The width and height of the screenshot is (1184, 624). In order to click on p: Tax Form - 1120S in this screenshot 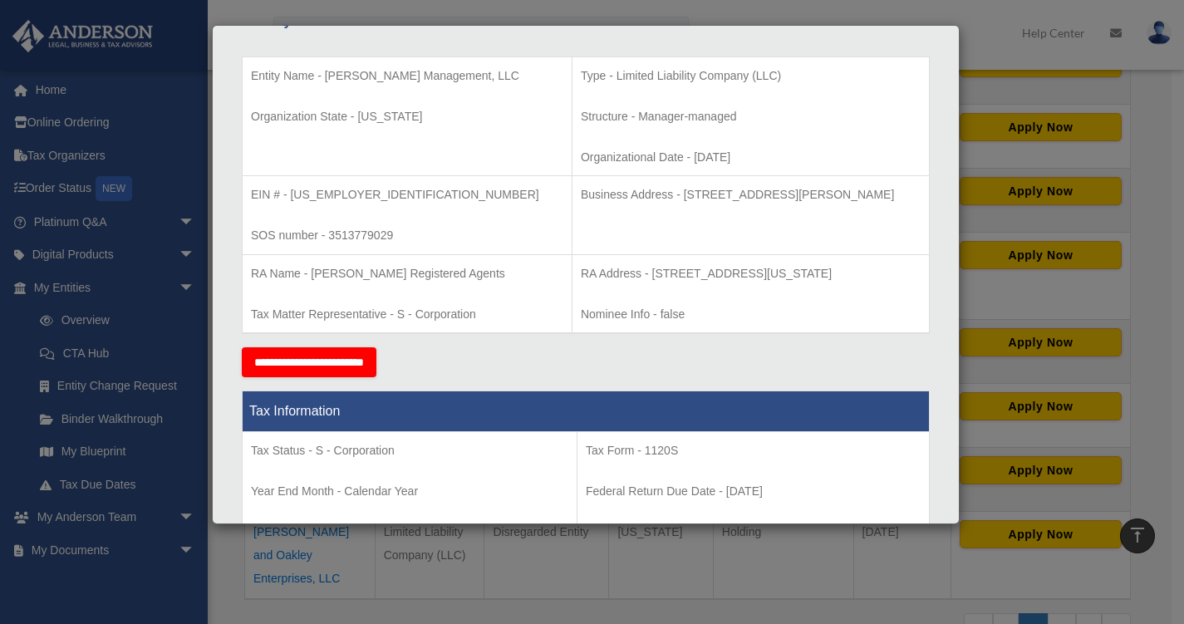, I will do `click(753, 450)`.